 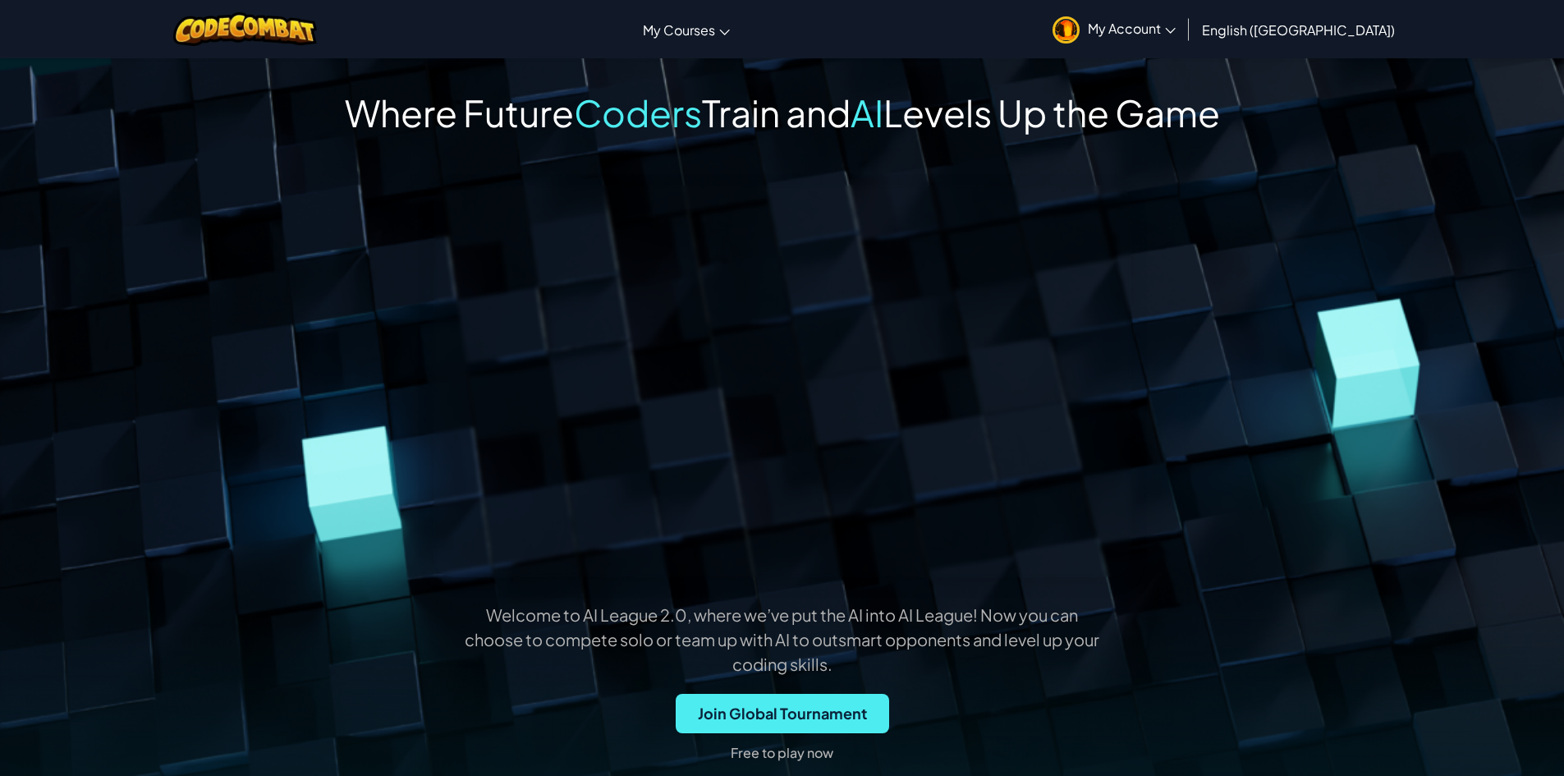 What do you see at coordinates (782, 753) in the screenshot?
I see `p: Free to play now` at bounding box center [782, 753].